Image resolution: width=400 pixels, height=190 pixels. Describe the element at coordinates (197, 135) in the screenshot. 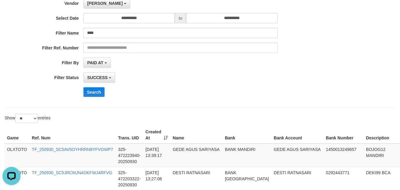

I see `th: Name` at that location.